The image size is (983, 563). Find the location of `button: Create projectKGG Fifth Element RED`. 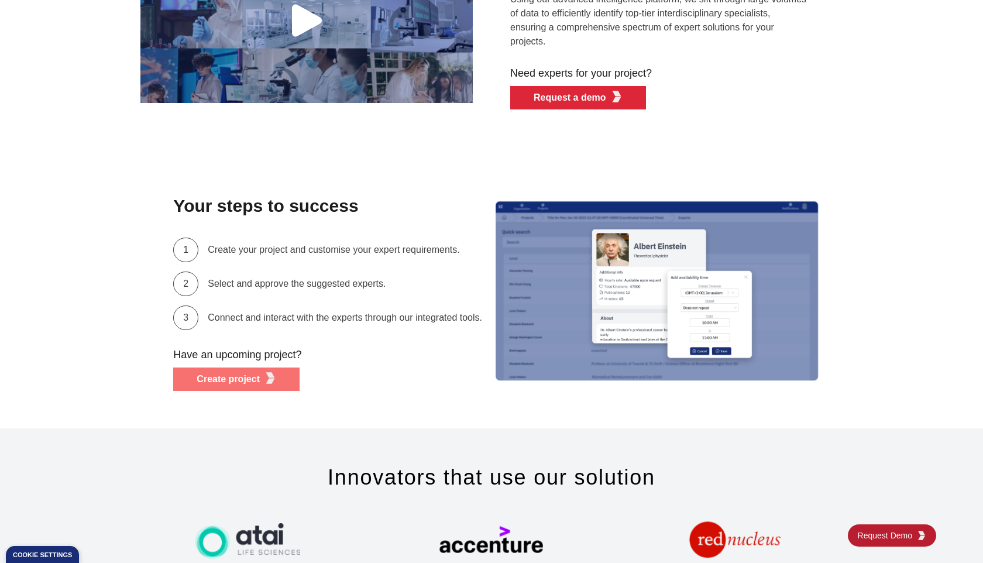

button: Create projectKGG Fifth Element RED is located at coordinates (236, 379).